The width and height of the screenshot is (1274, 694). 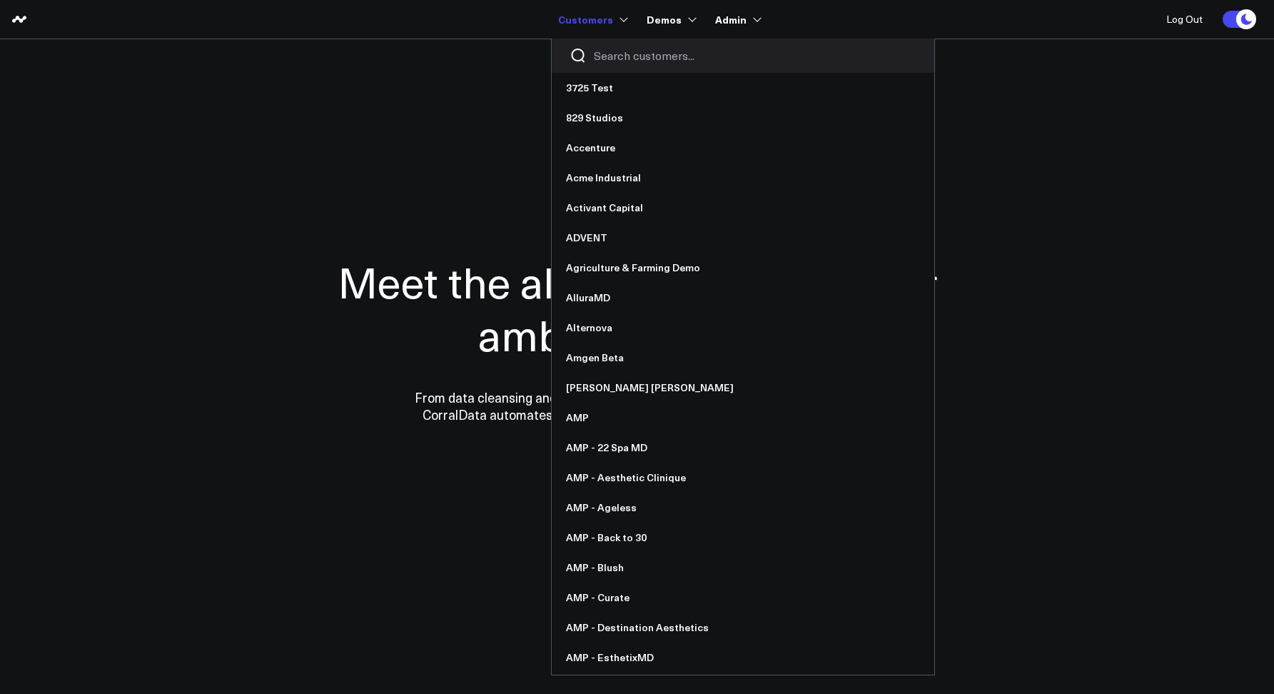 What do you see at coordinates (670, 19) in the screenshot?
I see `a: Demos` at bounding box center [670, 19].